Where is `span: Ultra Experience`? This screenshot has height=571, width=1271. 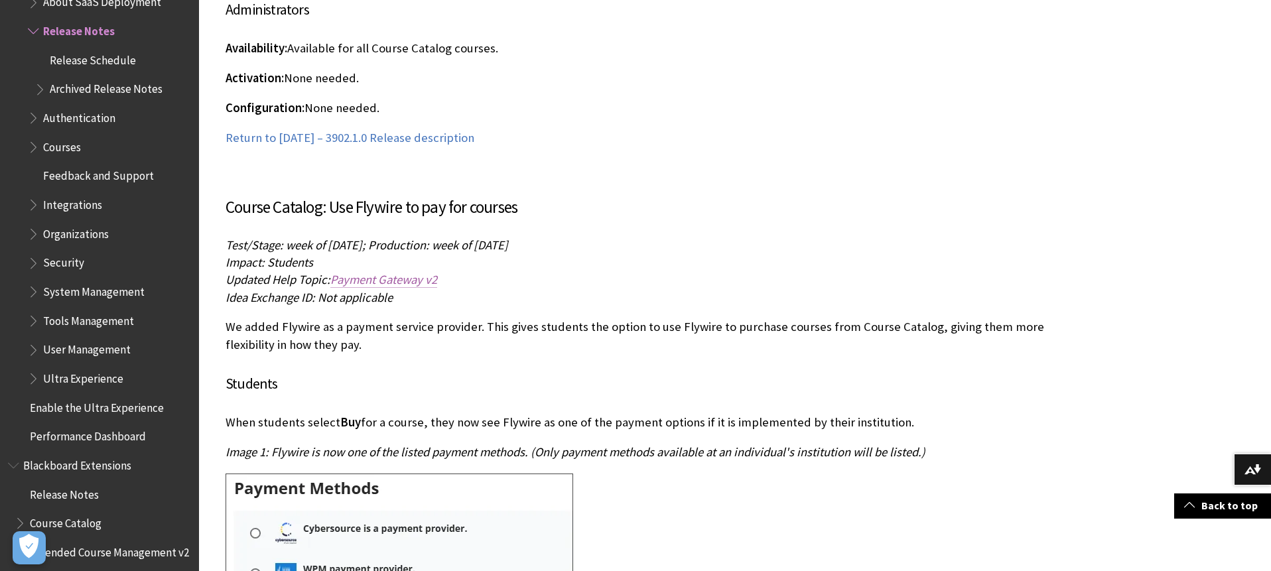
span: Ultra Experience is located at coordinates (83, 376).